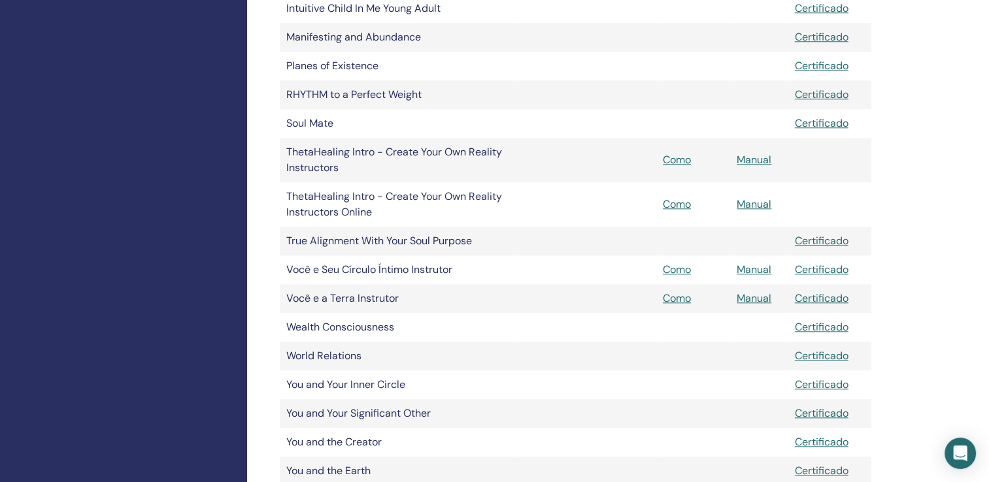  What do you see at coordinates (397, 443) in the screenshot?
I see `td: You and the Creator` at bounding box center [397, 443].